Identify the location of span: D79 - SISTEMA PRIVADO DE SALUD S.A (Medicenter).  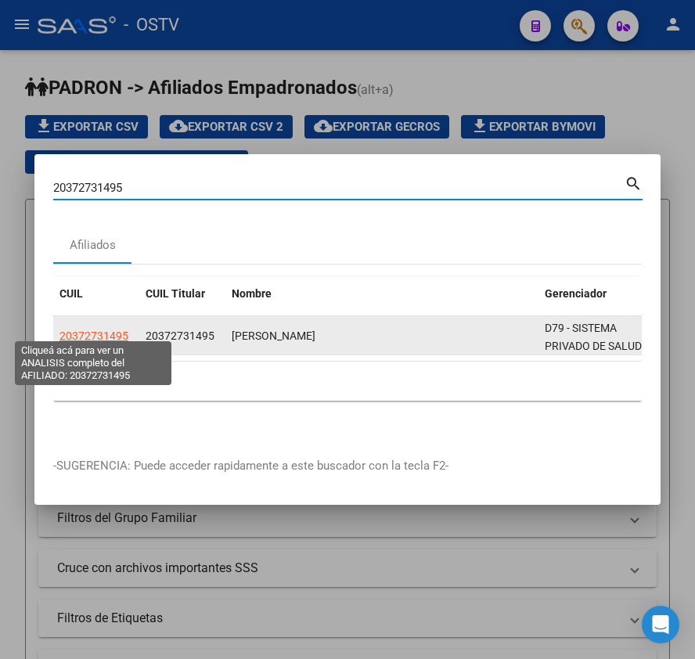
(593, 346).